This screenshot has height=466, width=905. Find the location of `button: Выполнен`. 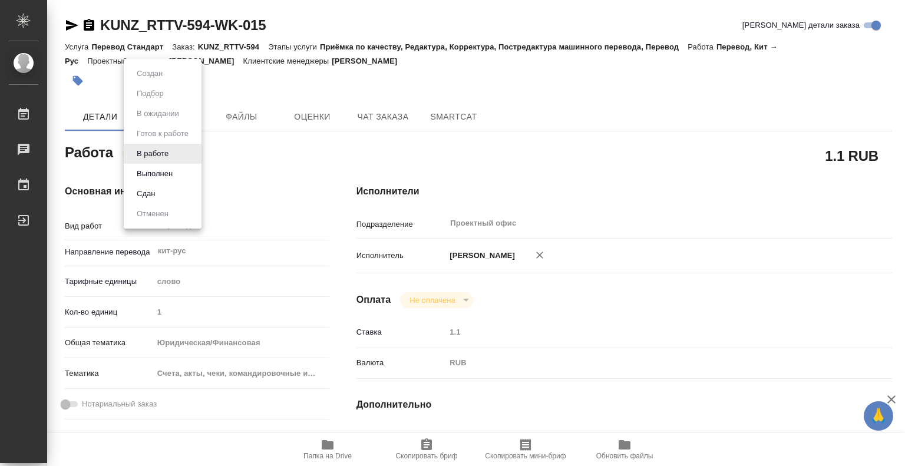

button: Выполнен is located at coordinates (154, 174).